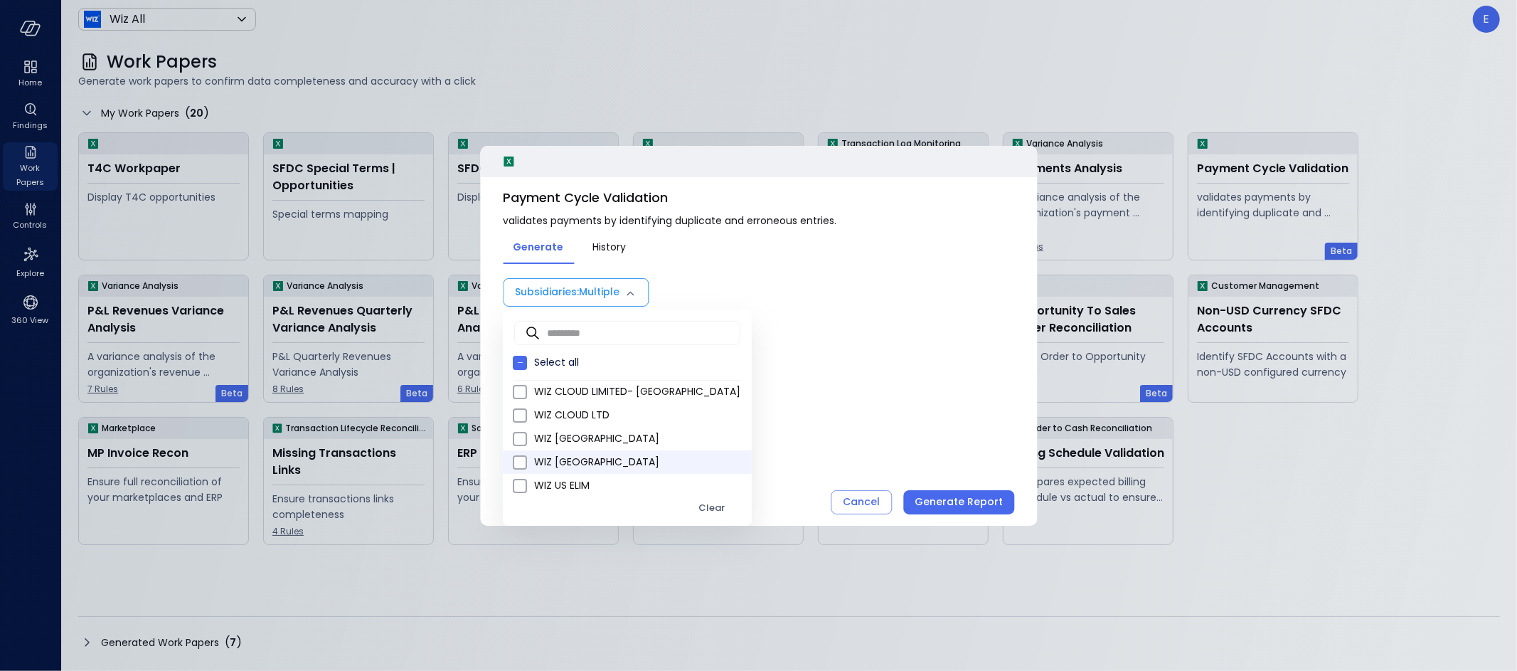 Image resolution: width=1517 pixels, height=671 pixels. Describe the element at coordinates (712, 508) in the screenshot. I see `div: Clear` at that location.